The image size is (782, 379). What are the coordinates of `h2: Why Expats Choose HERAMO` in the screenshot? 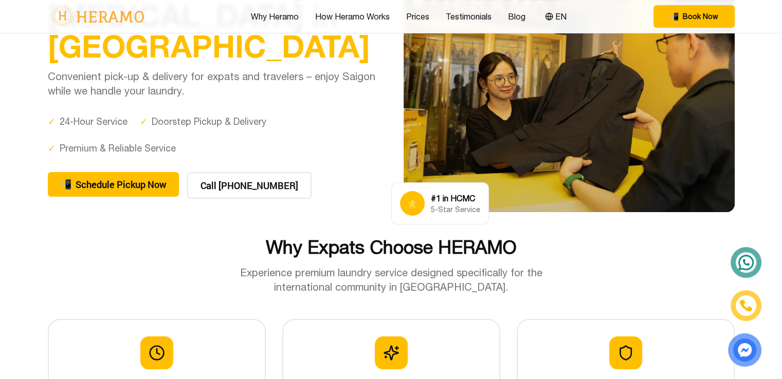 It's located at (391, 247).